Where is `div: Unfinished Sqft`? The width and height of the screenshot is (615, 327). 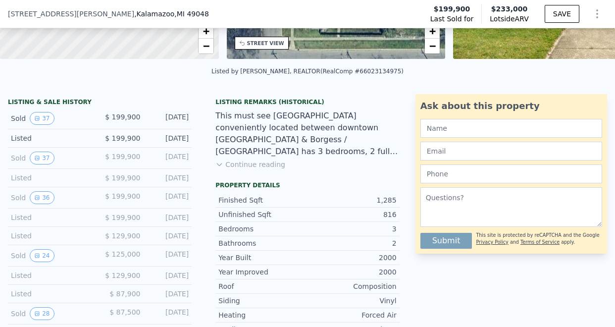
div: Unfinished Sqft is located at coordinates (263, 215).